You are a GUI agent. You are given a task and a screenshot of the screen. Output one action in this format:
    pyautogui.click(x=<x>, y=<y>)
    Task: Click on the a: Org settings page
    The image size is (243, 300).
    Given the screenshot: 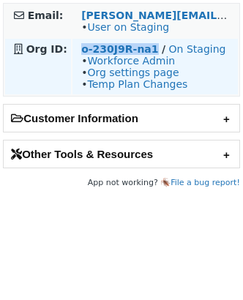 What is the action you would take?
    pyautogui.click(x=133, y=73)
    